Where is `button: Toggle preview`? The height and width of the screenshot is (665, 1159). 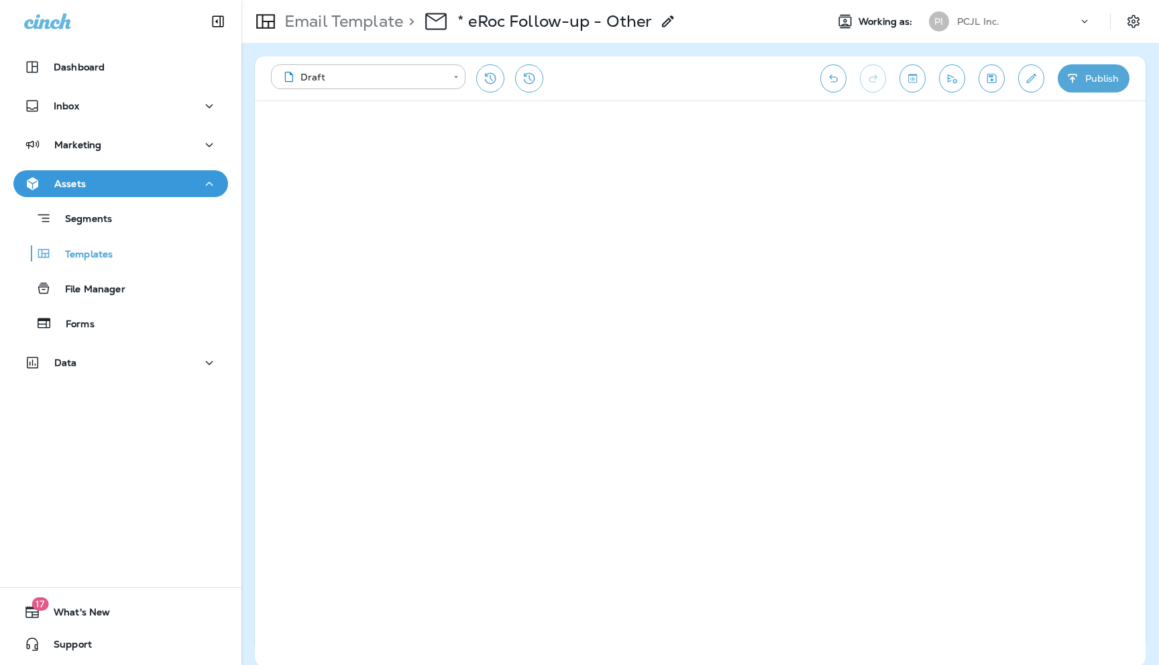 button: Toggle preview is located at coordinates (912, 78).